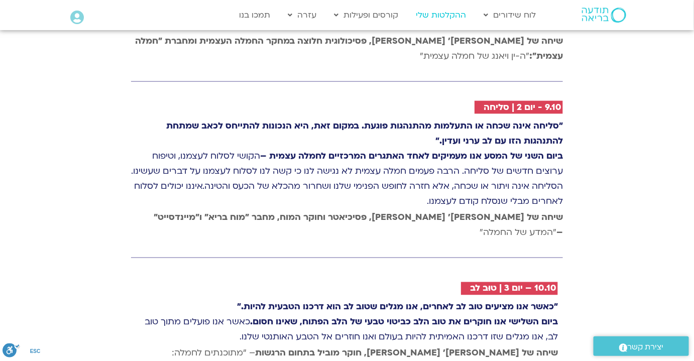 This screenshot has height=361, width=694. What do you see at coordinates (348, 193) in the screenshot?
I see `span: איננו יכולים לסלוח לאחרים מבלי שנסלח קודם לעצמנו.` at bounding box center [348, 193].